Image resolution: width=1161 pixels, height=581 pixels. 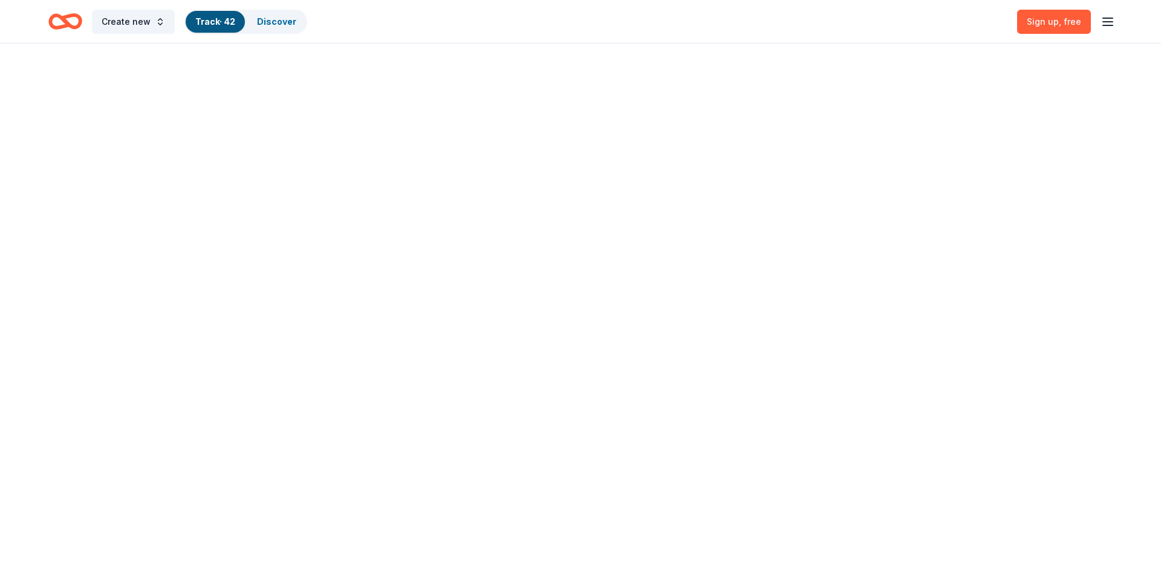 What do you see at coordinates (245, 22) in the screenshot?
I see `button: Track· 42Discover` at bounding box center [245, 22].